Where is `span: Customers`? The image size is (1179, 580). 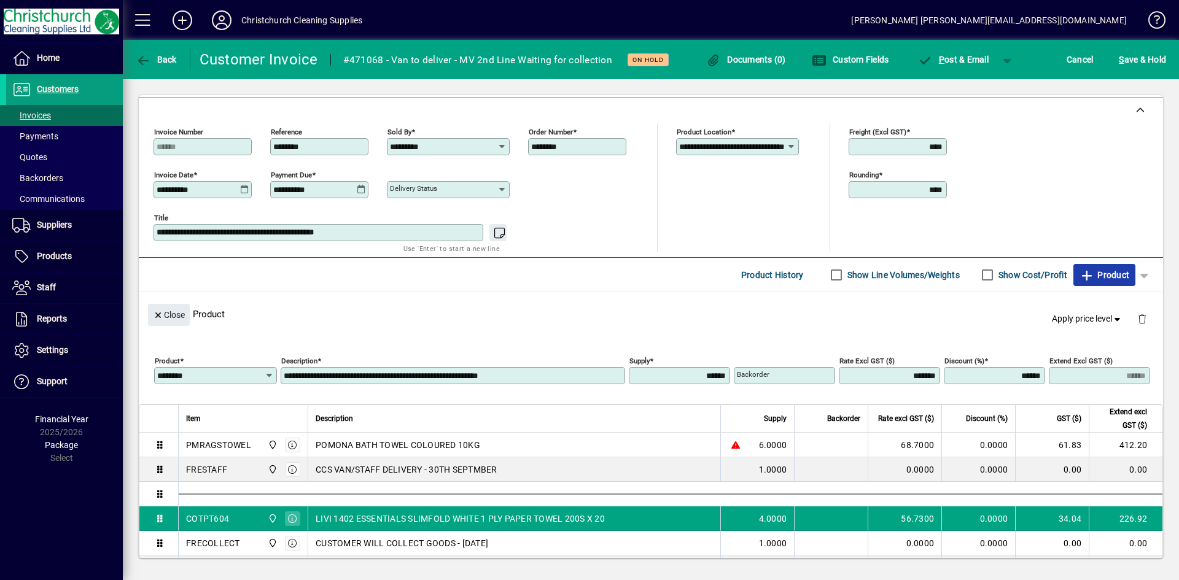 span: Customers is located at coordinates (58, 89).